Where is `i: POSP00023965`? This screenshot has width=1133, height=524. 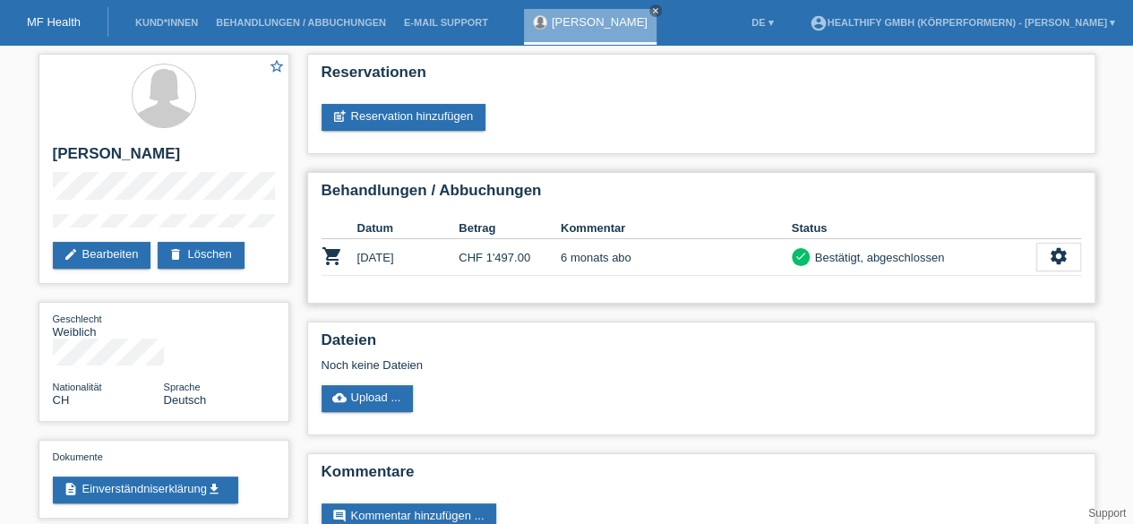 i: POSP00023965 is located at coordinates (332, 256).